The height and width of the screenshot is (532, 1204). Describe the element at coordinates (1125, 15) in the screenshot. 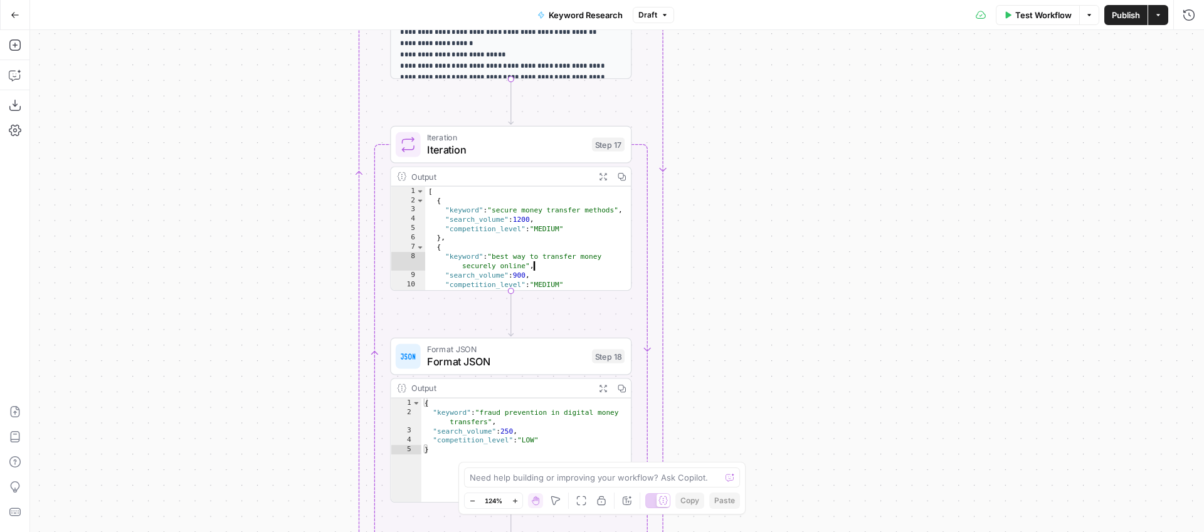

I see `button: Publish` at that location.